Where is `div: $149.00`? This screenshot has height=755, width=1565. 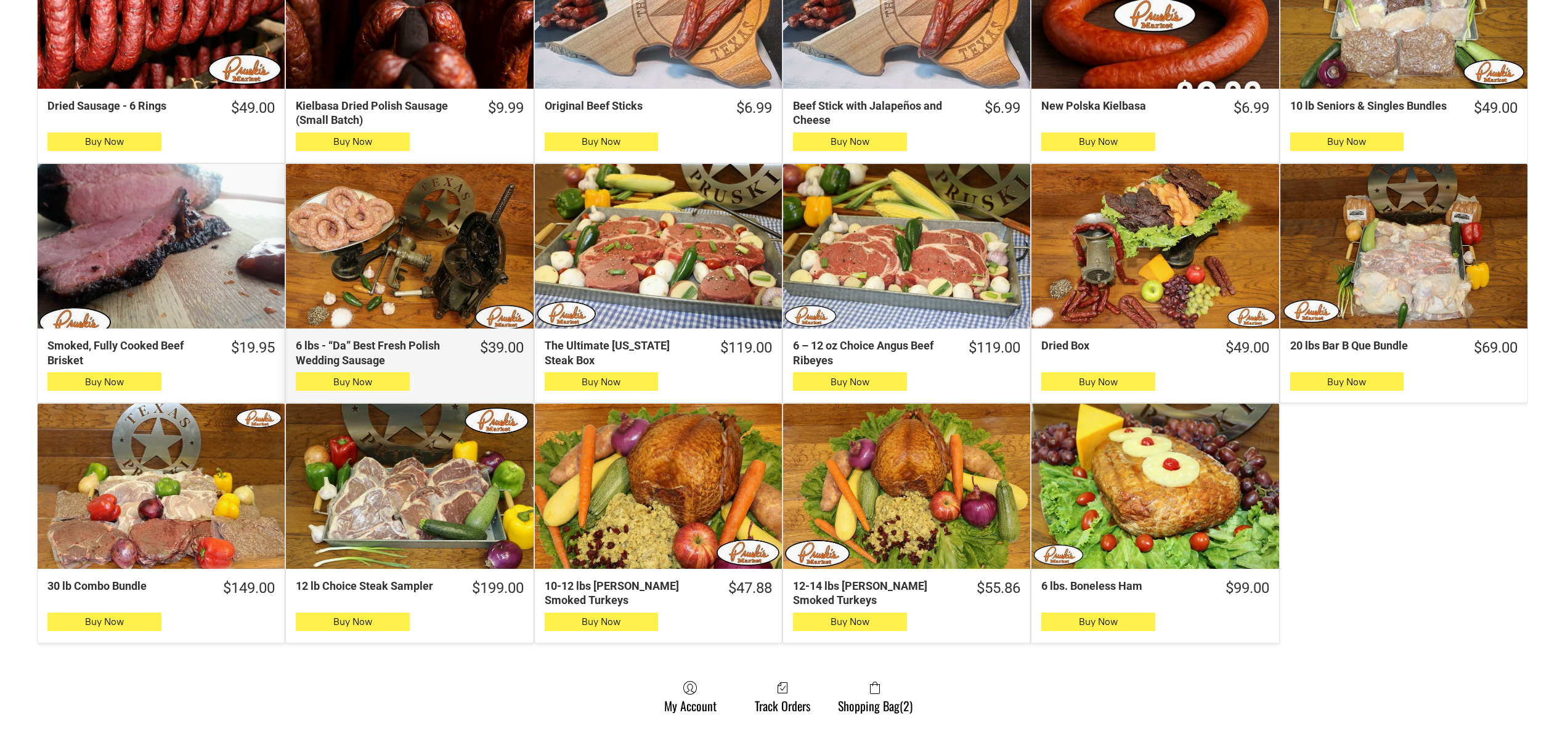 div: $149.00 is located at coordinates (249, 588).